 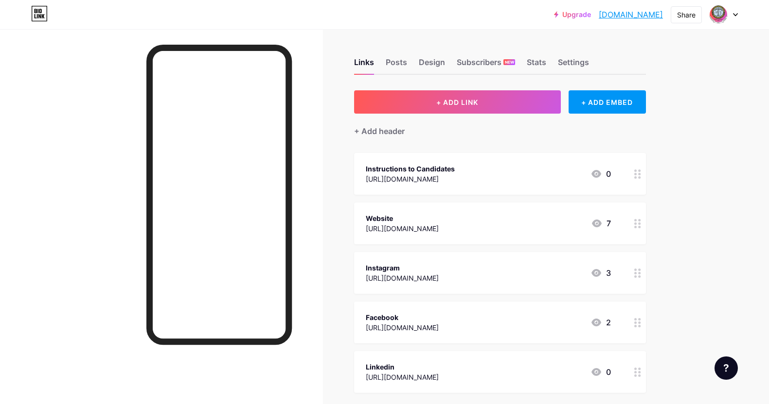 What do you see at coordinates (379, 131) in the screenshot?
I see `div: + Add header` at bounding box center [379, 131].